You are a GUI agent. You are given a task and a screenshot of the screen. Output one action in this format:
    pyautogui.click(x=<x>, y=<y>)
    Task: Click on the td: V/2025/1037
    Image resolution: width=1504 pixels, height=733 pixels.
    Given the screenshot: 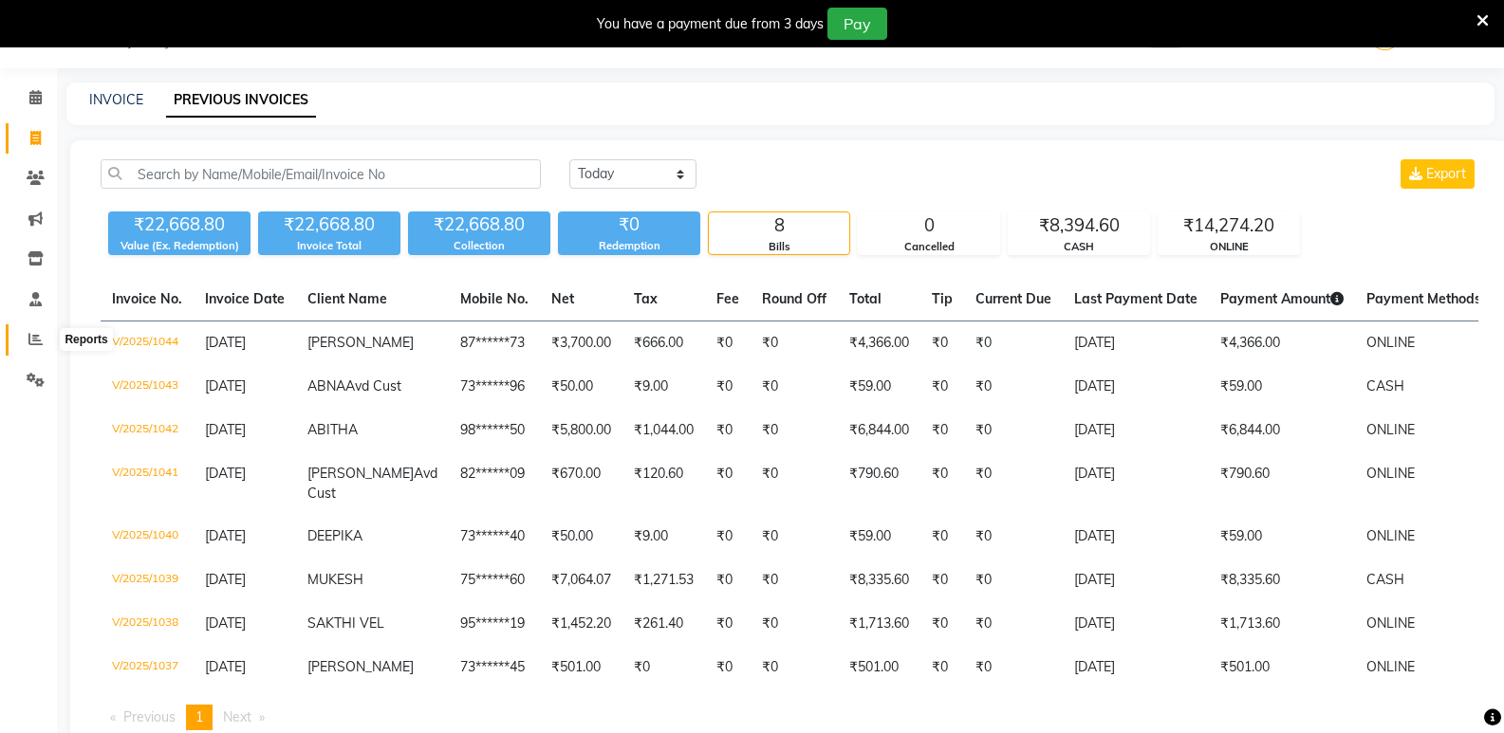 What is the action you would take?
    pyautogui.click(x=147, y=668)
    